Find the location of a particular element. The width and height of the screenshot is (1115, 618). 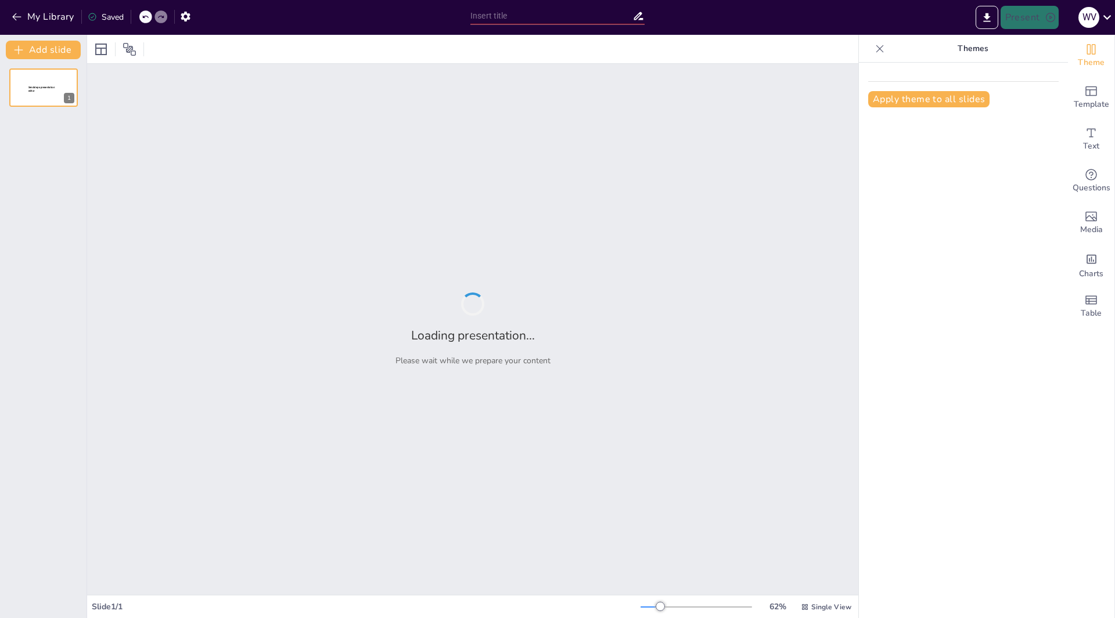

p: Themes is located at coordinates (973, 49).